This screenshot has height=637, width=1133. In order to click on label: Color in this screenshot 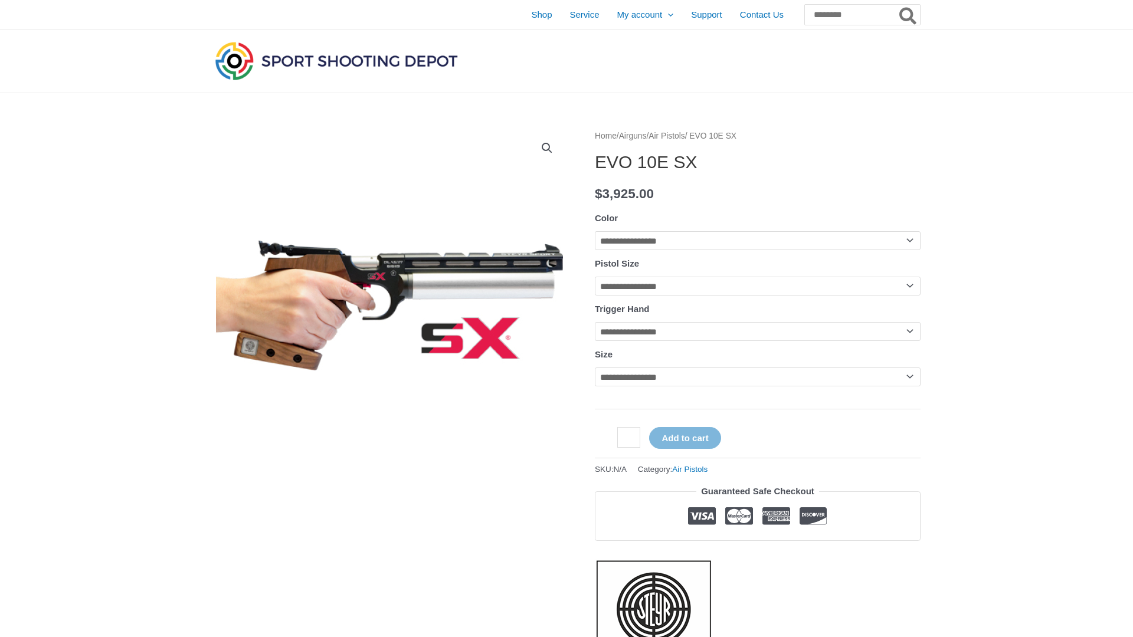, I will do `click(606, 218)`.